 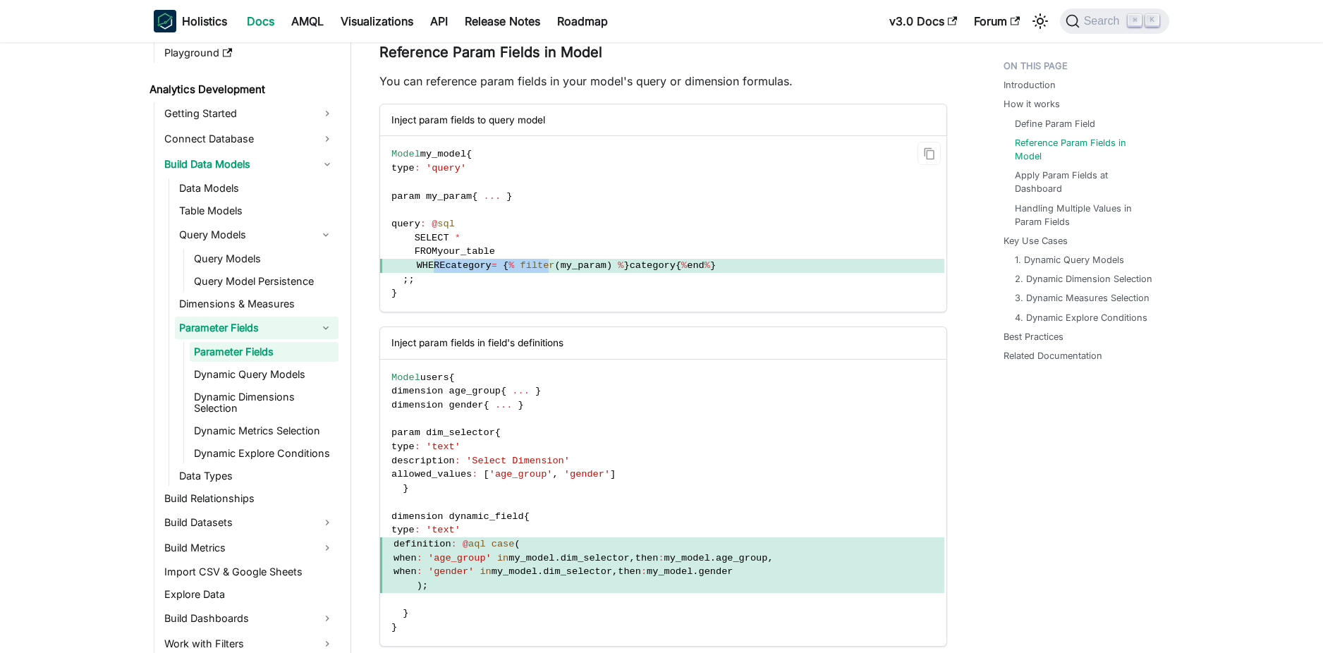 I want to click on img: Holistics, so click(x=165, y=21).